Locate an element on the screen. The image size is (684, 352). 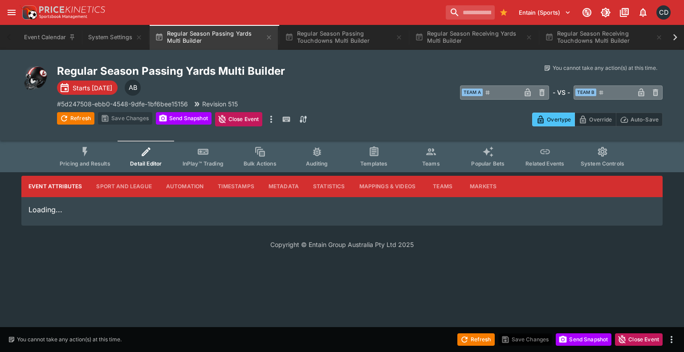
button: Event Attributes is located at coordinates (55, 187).